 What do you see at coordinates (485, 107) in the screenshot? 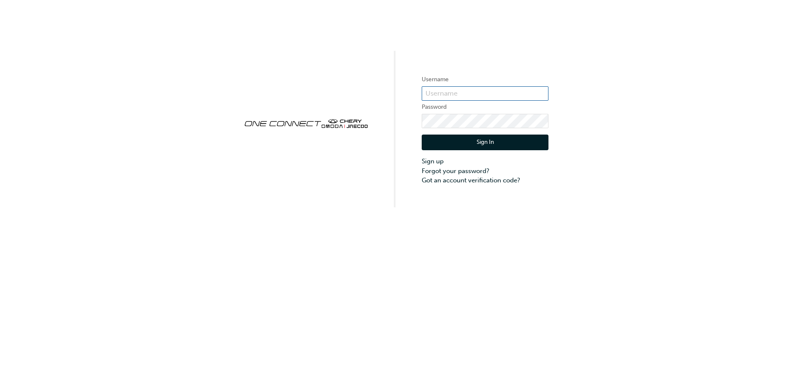
I see `label: Password` at bounding box center [485, 107].